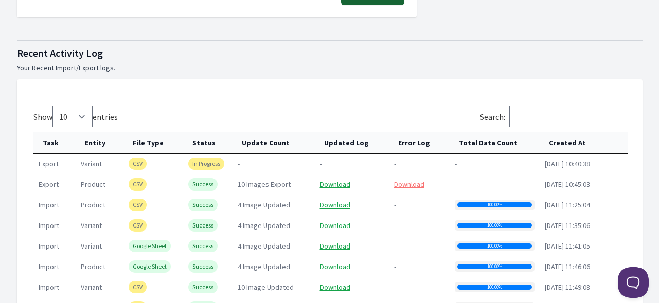 This screenshot has width=659, height=303. I want to click on span: 10 Images Export, so click(264, 185).